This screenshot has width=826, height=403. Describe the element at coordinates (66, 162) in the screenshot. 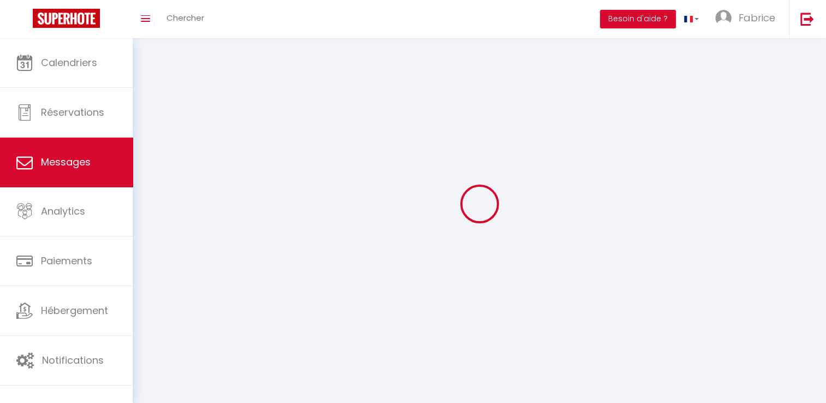

I see `span: Messages` at that location.